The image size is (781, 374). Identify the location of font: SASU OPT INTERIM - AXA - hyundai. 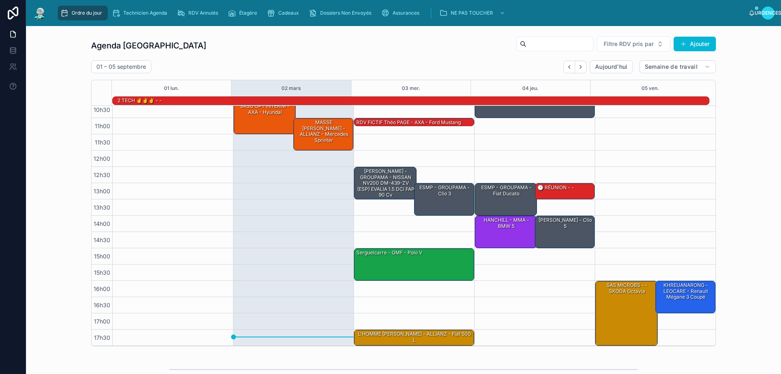
(265, 109).